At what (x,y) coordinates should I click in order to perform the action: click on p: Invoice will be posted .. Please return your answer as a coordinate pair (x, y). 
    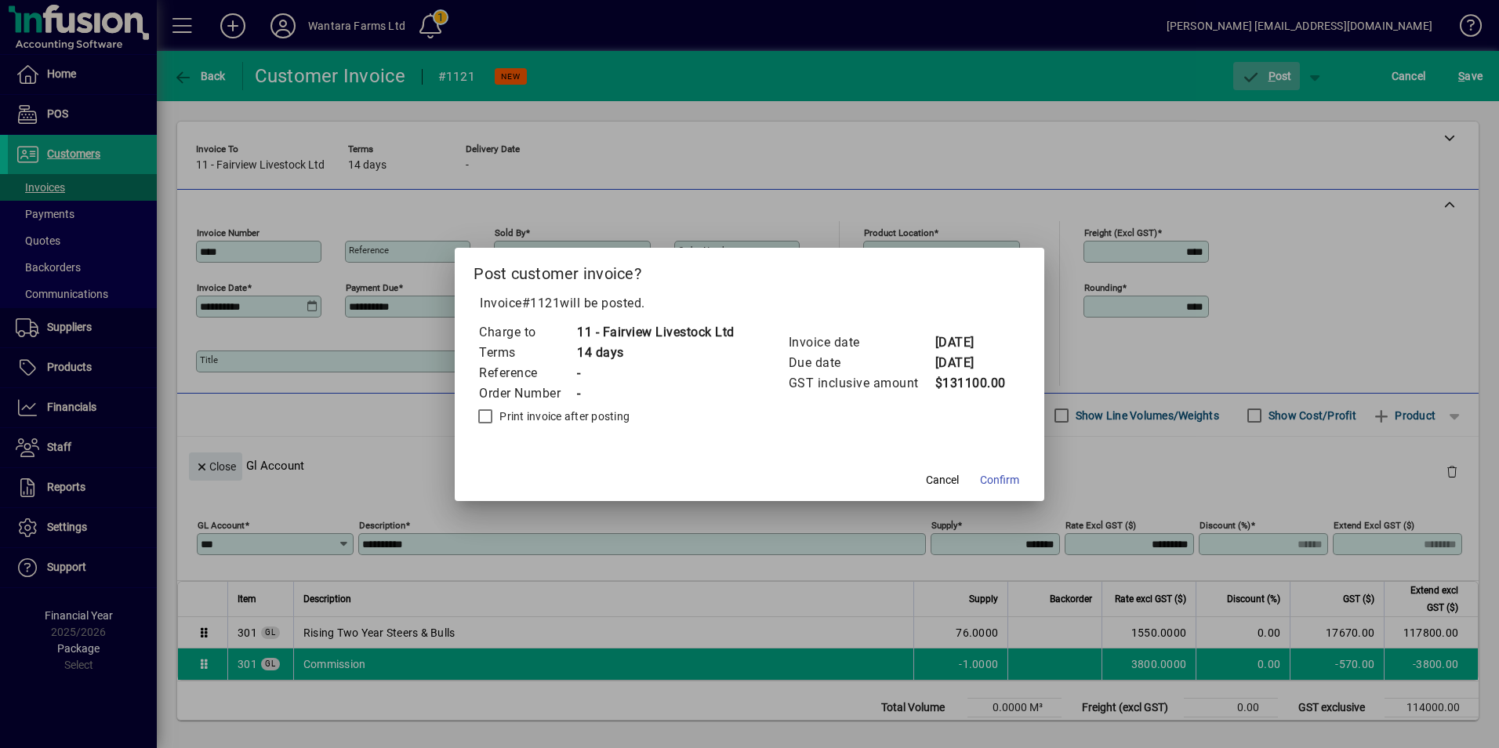
    Looking at the image, I should click on (749, 303).